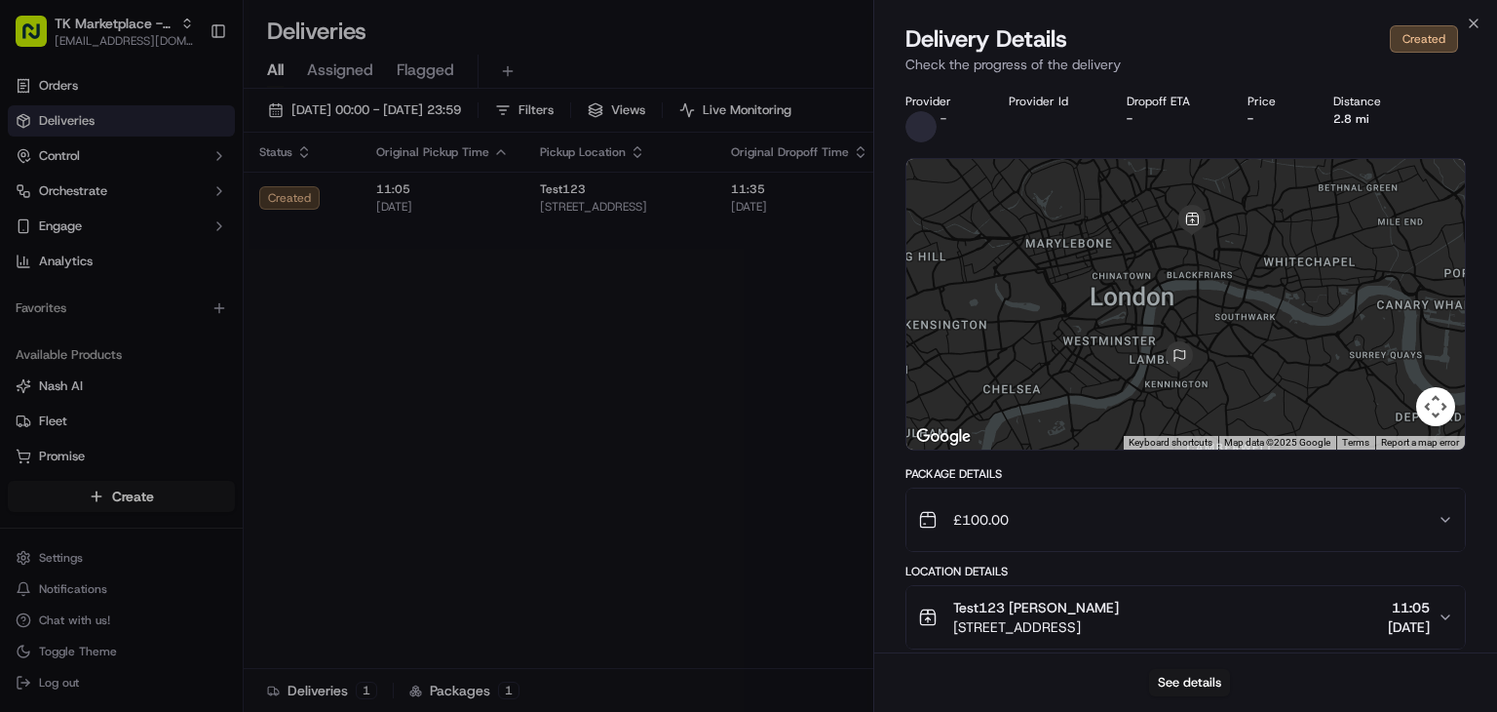  Describe the element at coordinates (84, 292) in the screenshot. I see `a: 📗Knowledge Base` at that location.